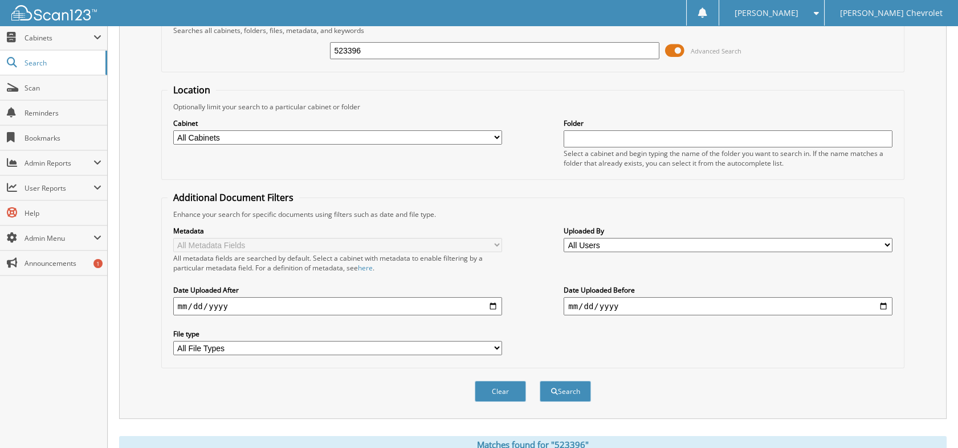 The height and width of the screenshot is (448, 958). What do you see at coordinates (929, 421) in the screenshot?
I see `div: Chat Widget` at bounding box center [929, 421].